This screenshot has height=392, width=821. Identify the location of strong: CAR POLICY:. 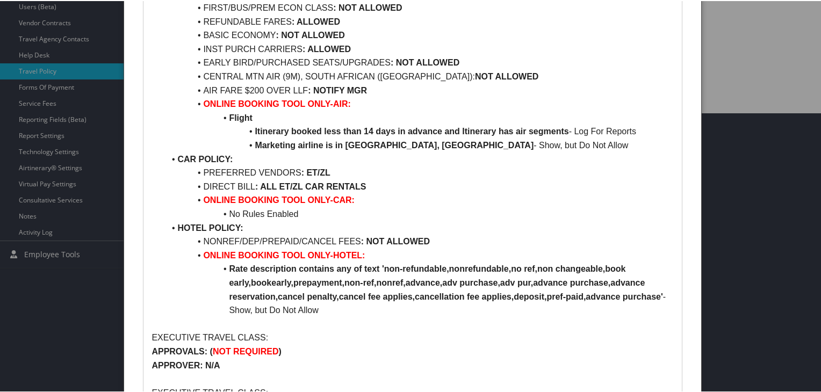
(205, 158).